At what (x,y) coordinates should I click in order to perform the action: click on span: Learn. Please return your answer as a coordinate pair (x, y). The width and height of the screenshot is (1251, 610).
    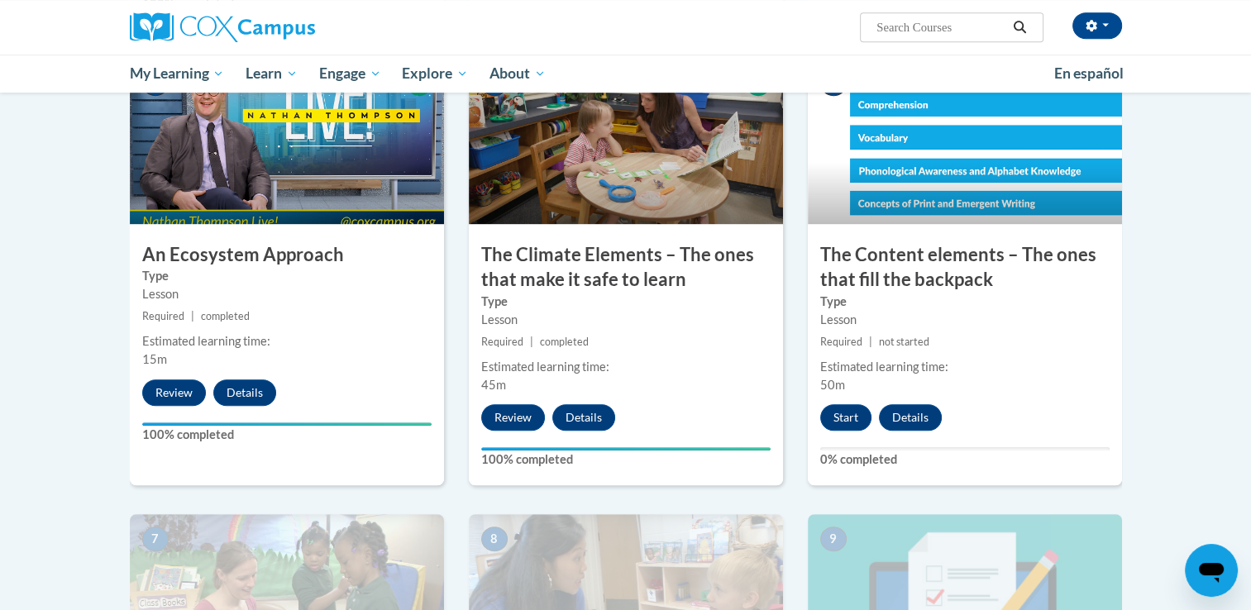
    Looking at the image, I should click on (271, 74).